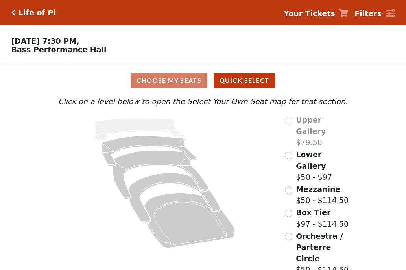 This screenshot has width=406, height=270. What do you see at coordinates (313, 212) in the screenshot?
I see `span: Box Tier` at bounding box center [313, 212].